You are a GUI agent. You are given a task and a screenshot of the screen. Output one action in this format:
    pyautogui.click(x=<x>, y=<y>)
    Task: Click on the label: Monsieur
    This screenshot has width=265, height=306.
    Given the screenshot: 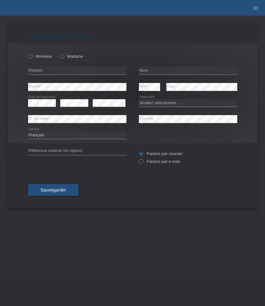 What is the action you would take?
    pyautogui.click(x=40, y=56)
    